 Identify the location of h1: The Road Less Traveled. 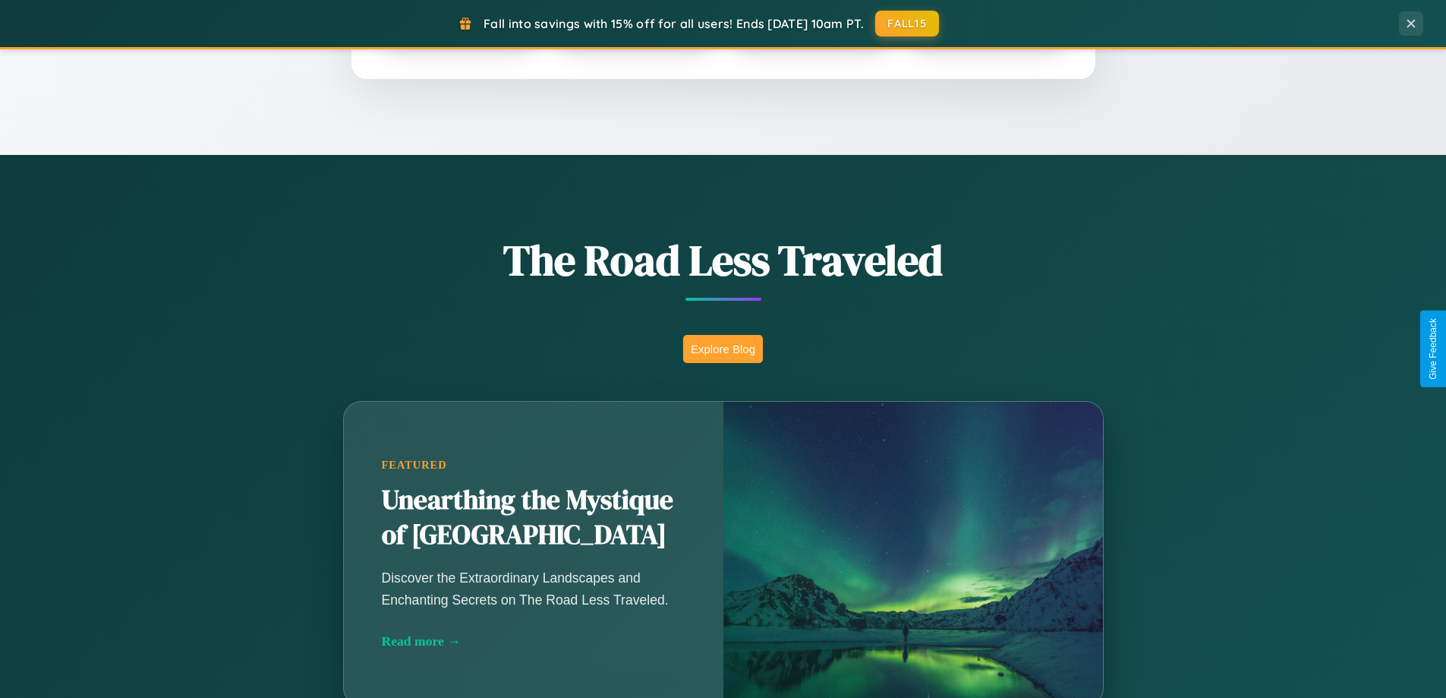
(723, 260).